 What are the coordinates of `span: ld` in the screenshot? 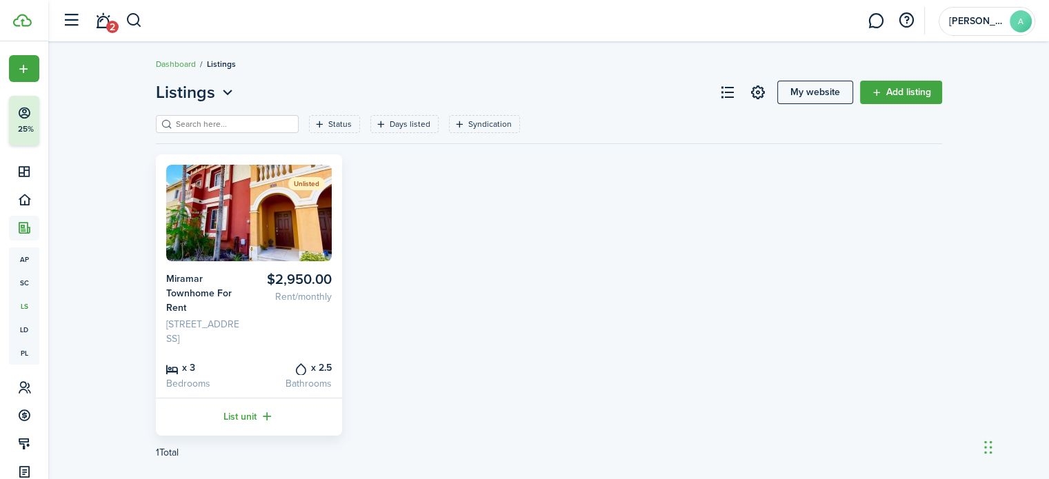 It's located at (24, 330).